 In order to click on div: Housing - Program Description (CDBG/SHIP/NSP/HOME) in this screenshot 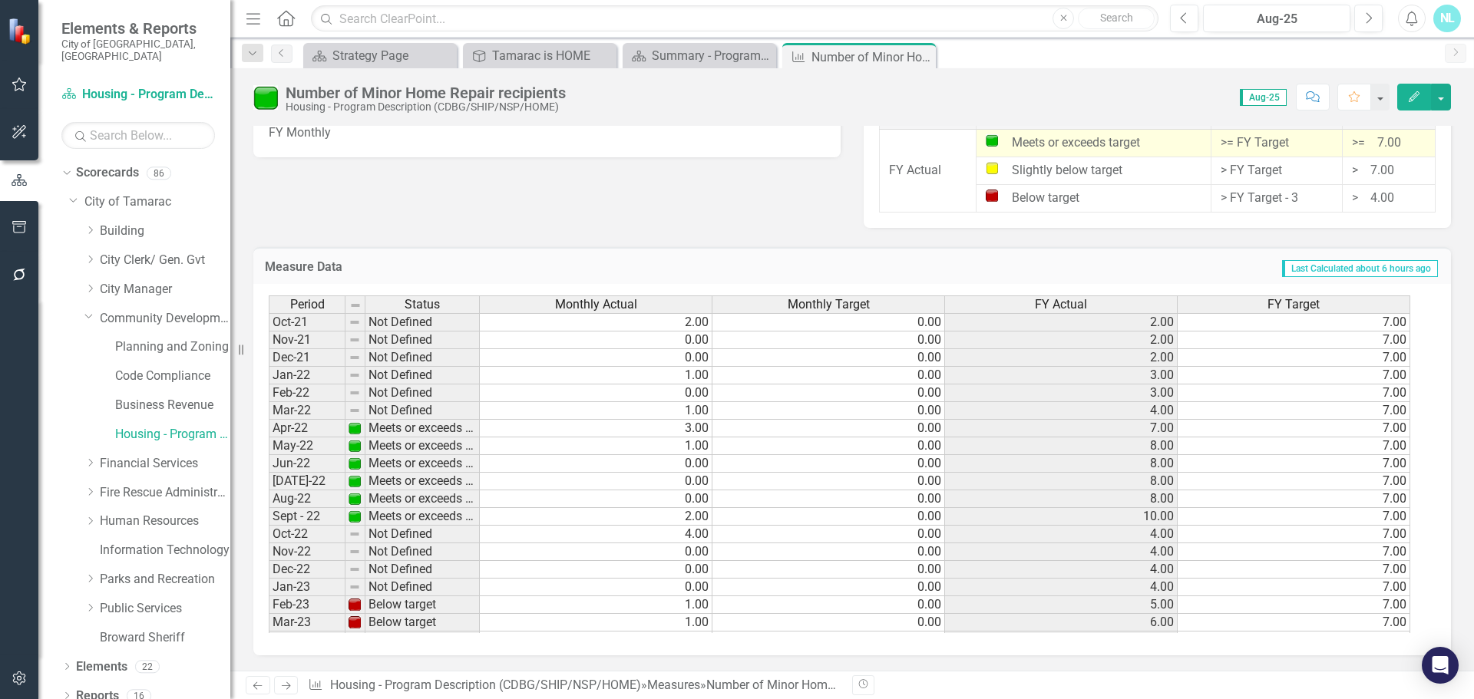, I will do `click(425, 107)`.